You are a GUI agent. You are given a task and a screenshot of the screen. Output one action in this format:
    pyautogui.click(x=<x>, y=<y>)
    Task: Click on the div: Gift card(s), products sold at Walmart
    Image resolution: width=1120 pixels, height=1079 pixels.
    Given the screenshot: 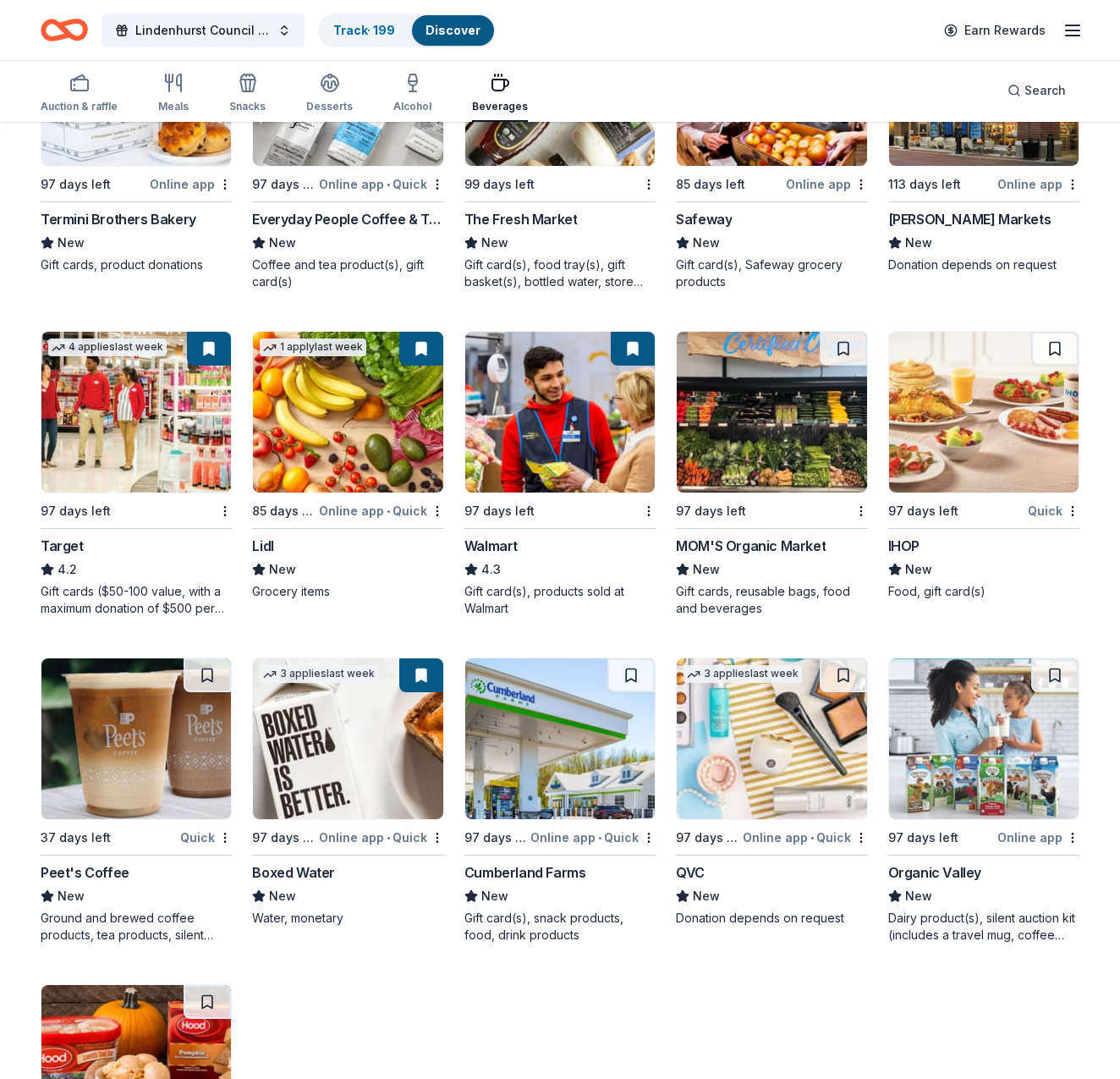 What is the action you would take?
    pyautogui.click(x=560, y=600)
    